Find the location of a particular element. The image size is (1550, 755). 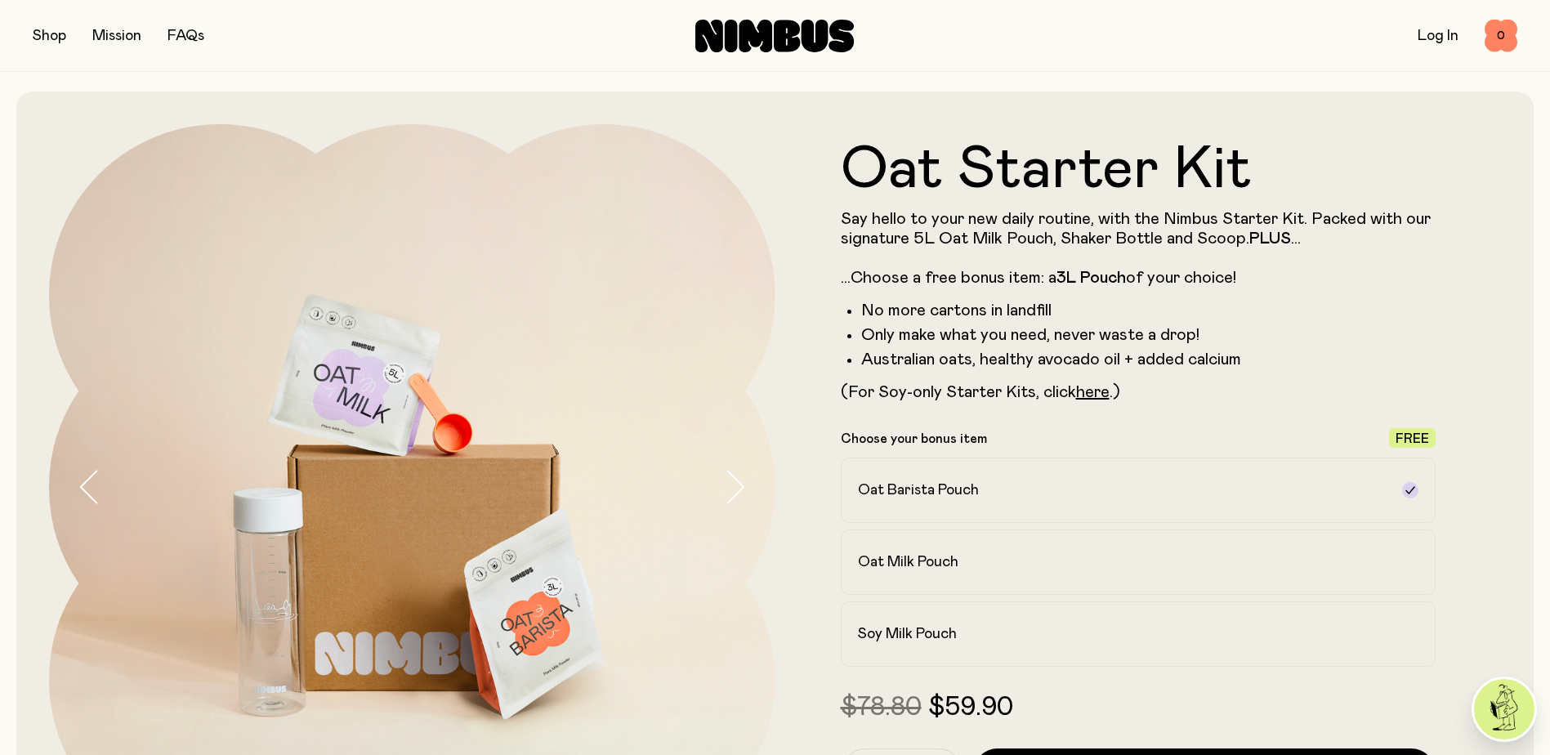

span: 0 is located at coordinates (1501, 36).